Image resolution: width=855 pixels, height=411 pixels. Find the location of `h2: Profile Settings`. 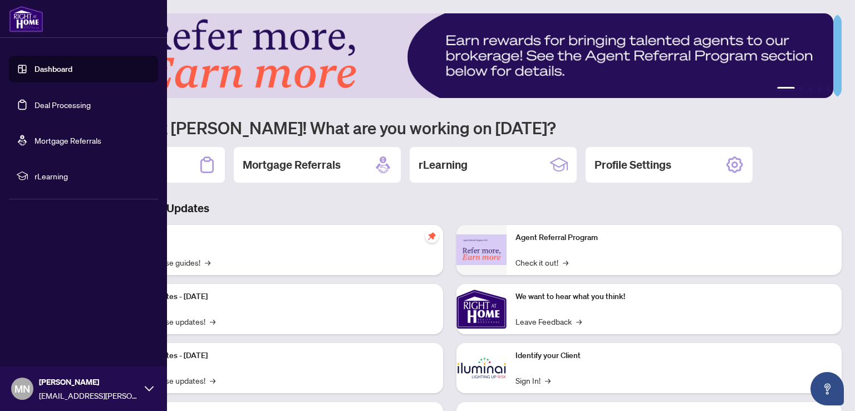

h2: Profile Settings is located at coordinates (633, 165).